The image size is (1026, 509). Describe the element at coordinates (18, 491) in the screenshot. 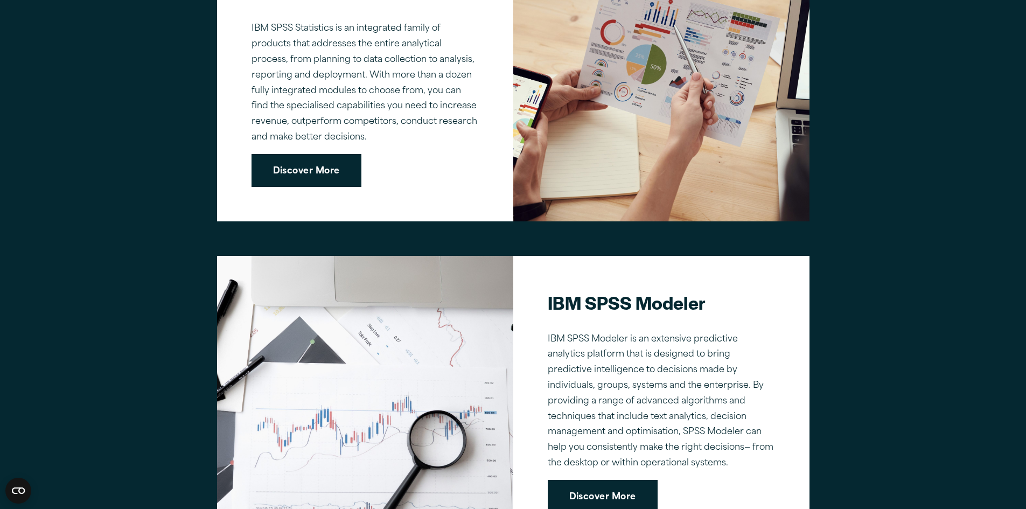

I see `button: Open CMP widget` at that location.